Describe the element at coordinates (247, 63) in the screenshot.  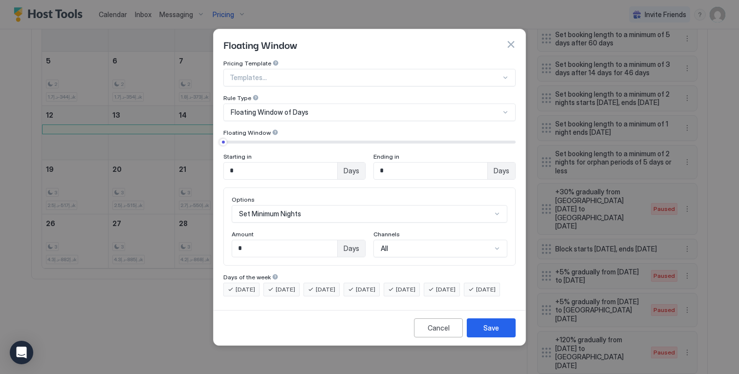
I see `span: Pricing Template` at that location.